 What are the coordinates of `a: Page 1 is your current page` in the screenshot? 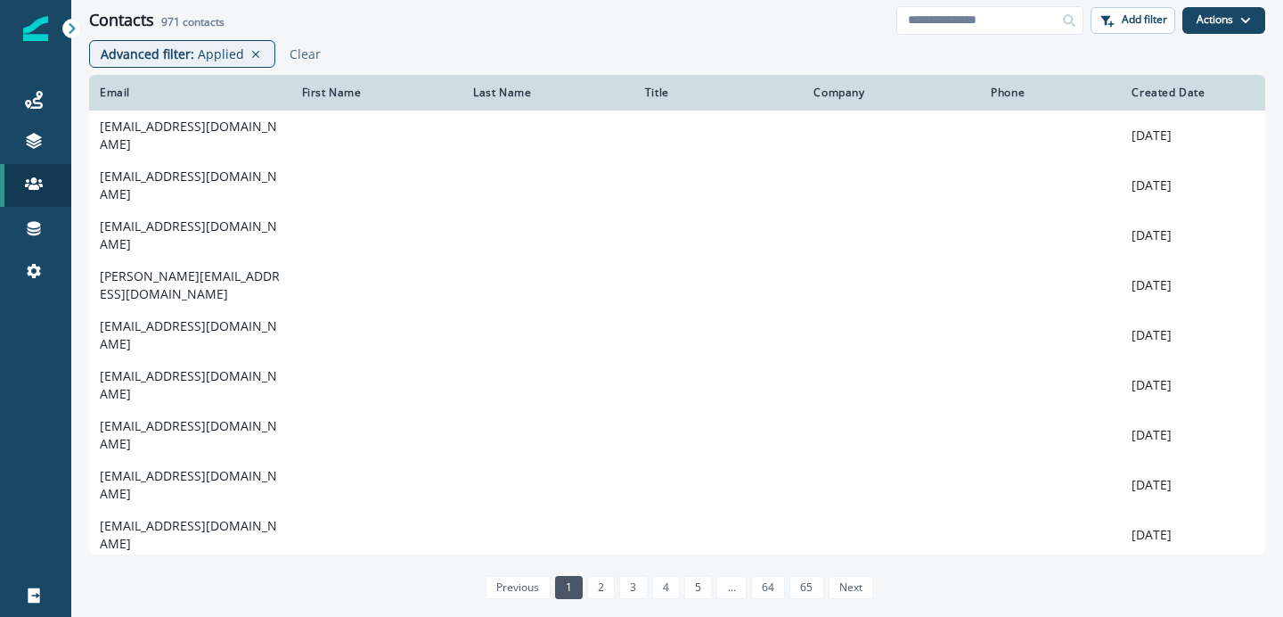 It's located at (569, 587).